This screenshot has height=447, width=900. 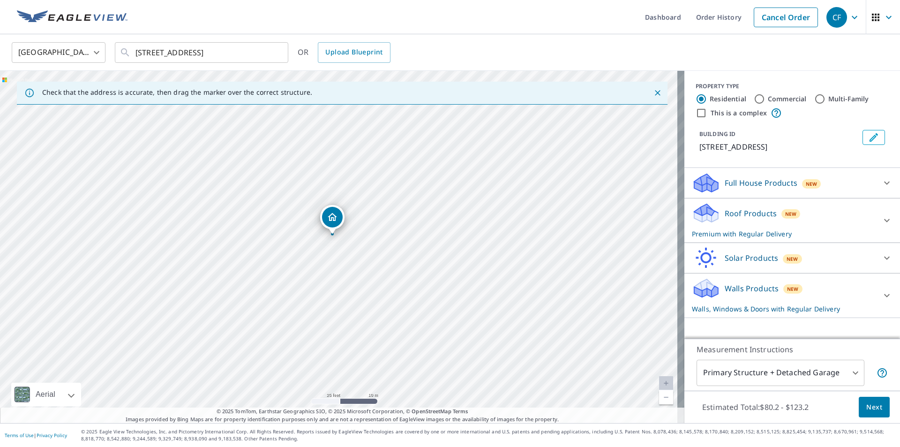 I want to click on a: Cancel Order, so click(x=786, y=17).